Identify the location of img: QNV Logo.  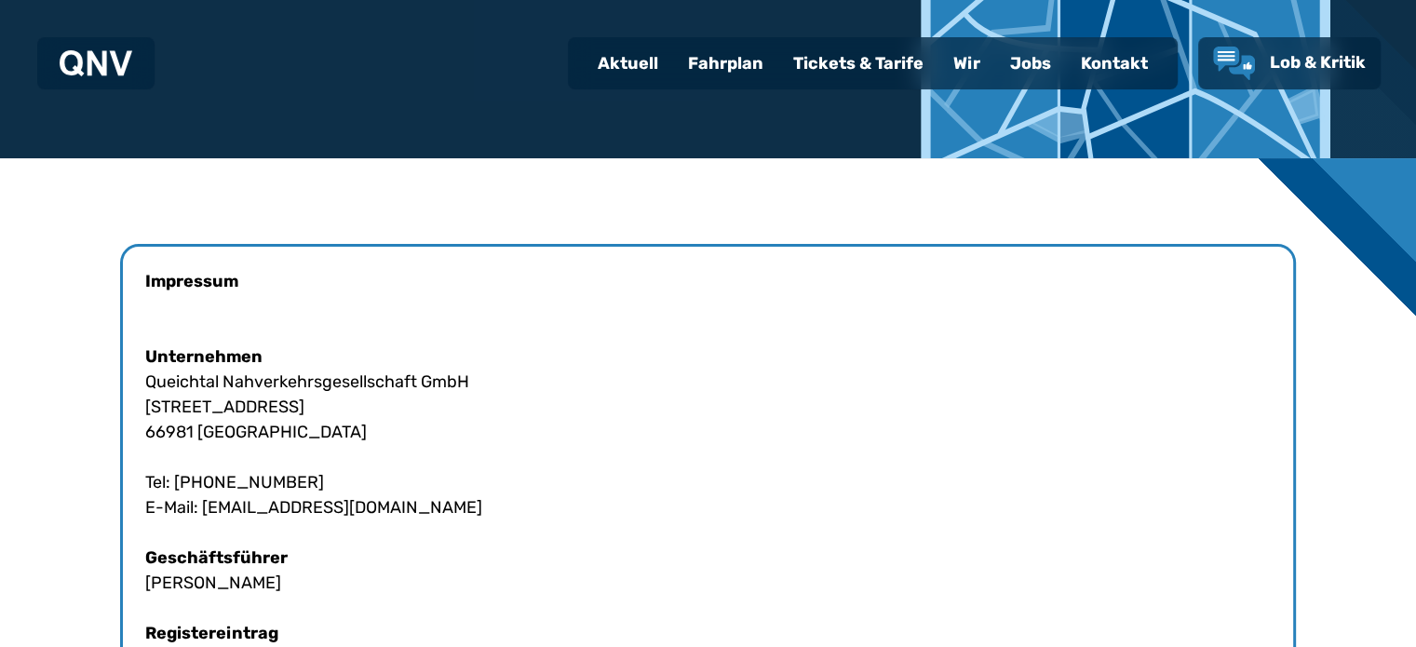
(96, 63).